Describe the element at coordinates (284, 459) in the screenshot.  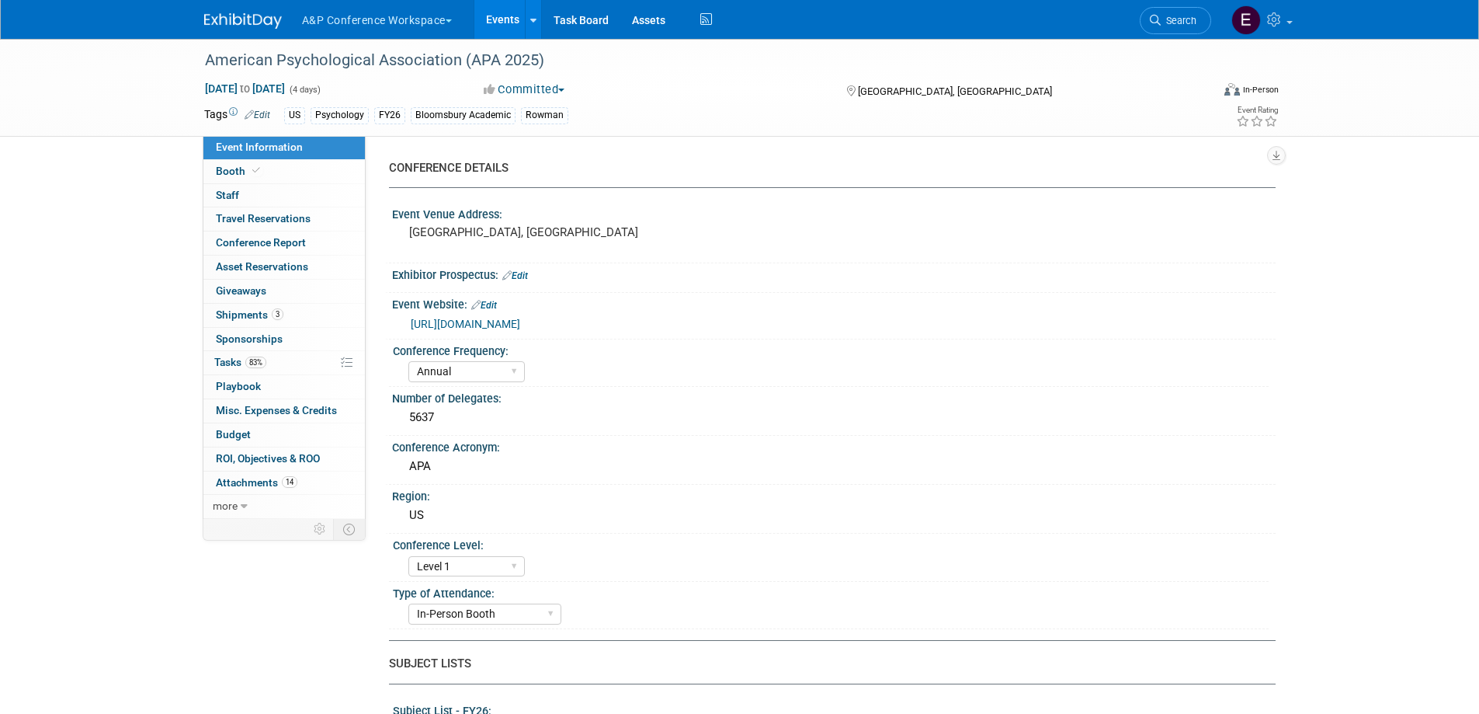
I see `a: ROI, Objectives & ROO` at that location.